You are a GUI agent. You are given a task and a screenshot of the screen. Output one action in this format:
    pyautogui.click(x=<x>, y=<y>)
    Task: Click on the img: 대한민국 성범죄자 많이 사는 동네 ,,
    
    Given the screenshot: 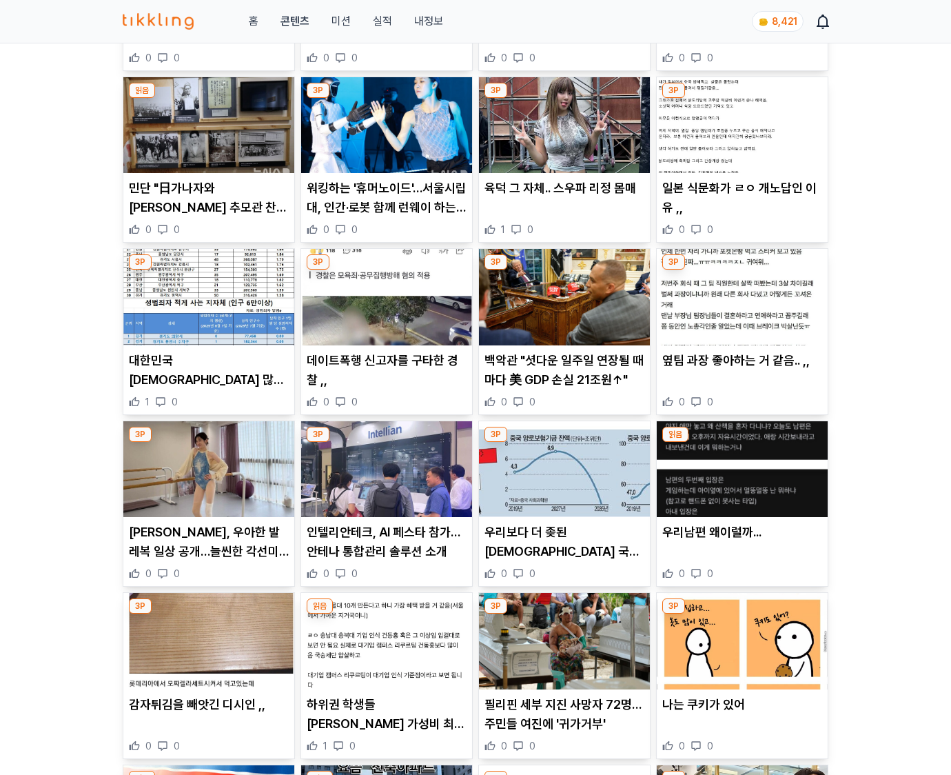 What is the action you would take?
    pyautogui.click(x=209, y=297)
    